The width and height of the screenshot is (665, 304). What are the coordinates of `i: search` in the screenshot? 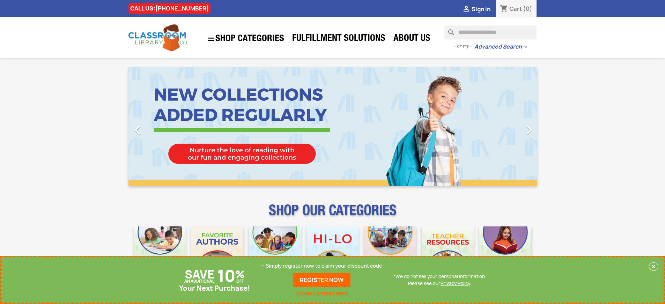 It's located at (449, 30).